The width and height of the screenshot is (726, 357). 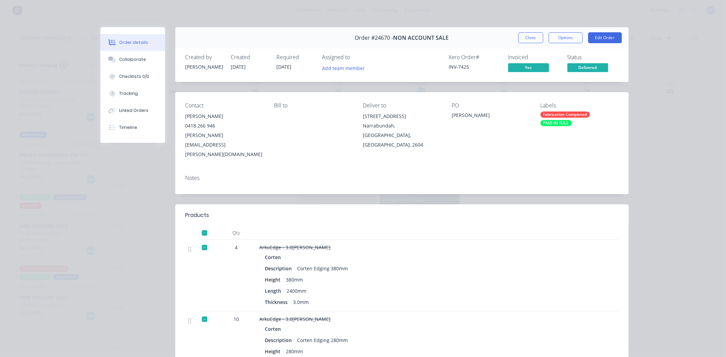 I want to click on div: Assigned to, so click(x=356, y=57).